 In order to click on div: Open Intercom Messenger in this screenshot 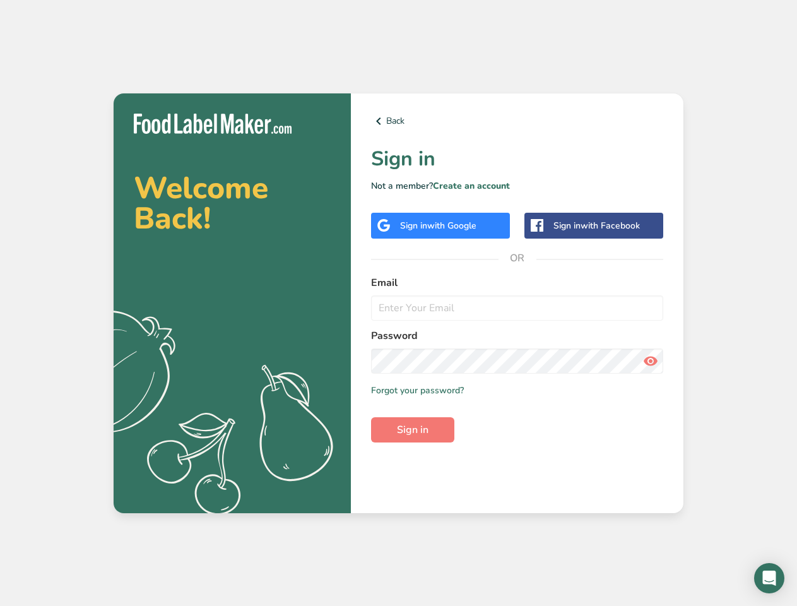, I will do `click(769, 578)`.